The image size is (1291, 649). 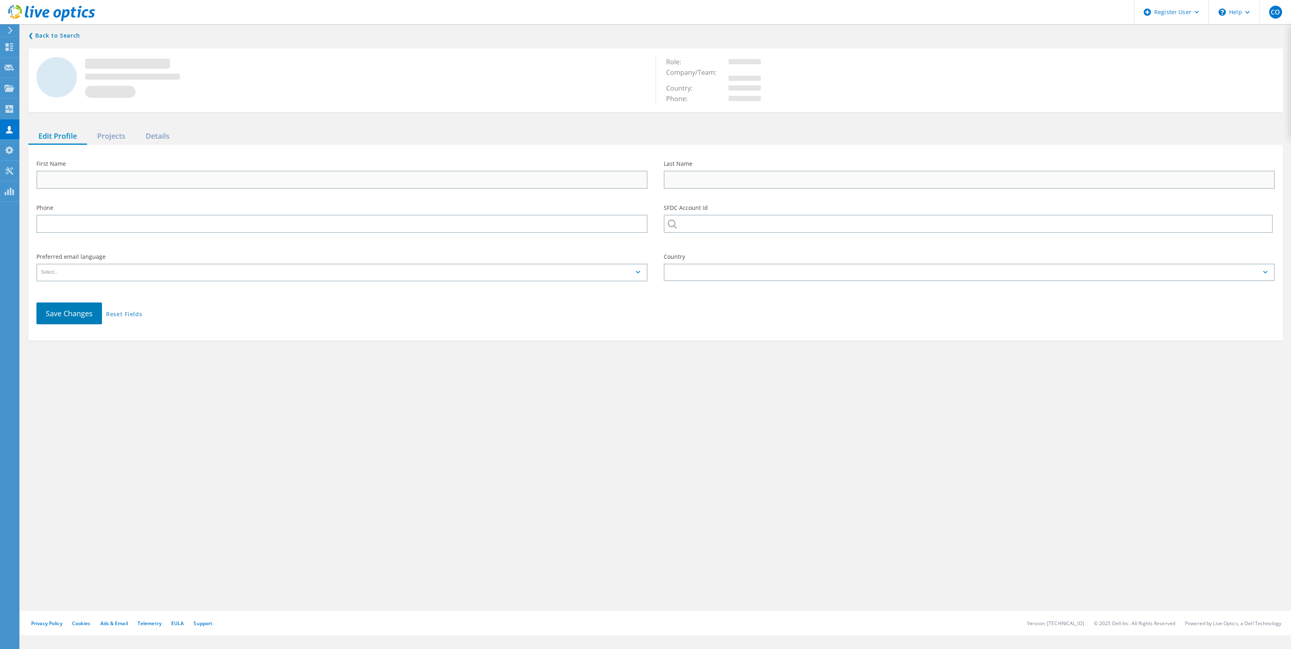 I want to click on a: Reset Fields, so click(x=124, y=315).